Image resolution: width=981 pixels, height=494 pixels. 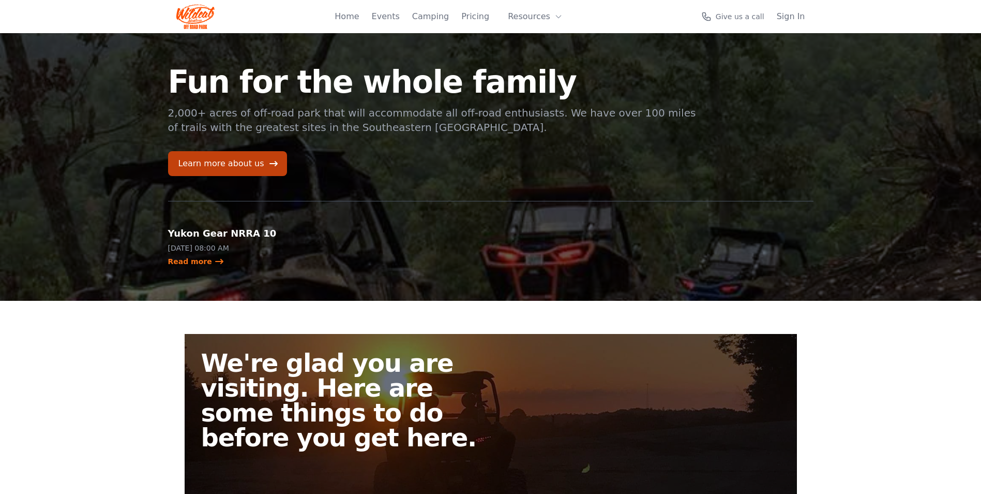 I want to click on h1: Fun for the whole family, so click(x=433, y=82).